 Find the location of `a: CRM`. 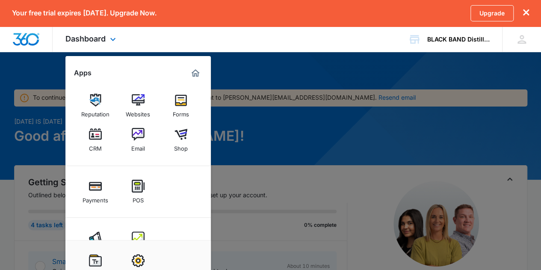

a: CRM is located at coordinates (95, 140).